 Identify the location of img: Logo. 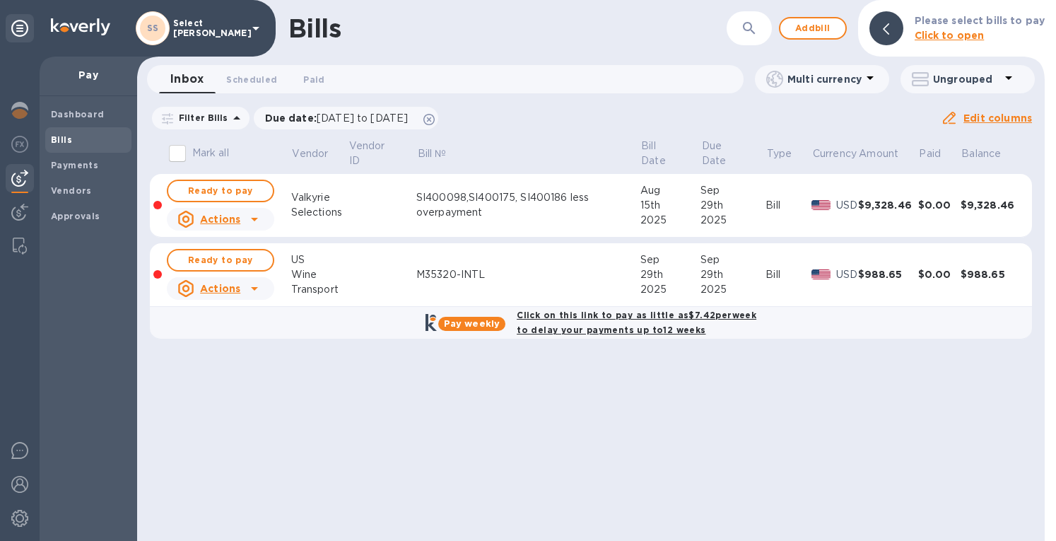
(81, 27).